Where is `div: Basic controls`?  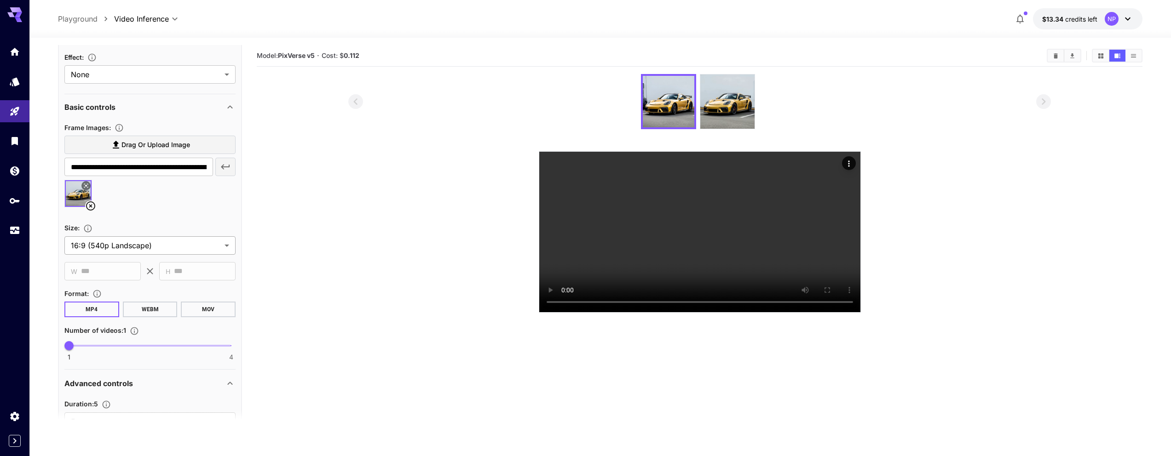
div: Basic controls is located at coordinates (150, 107).